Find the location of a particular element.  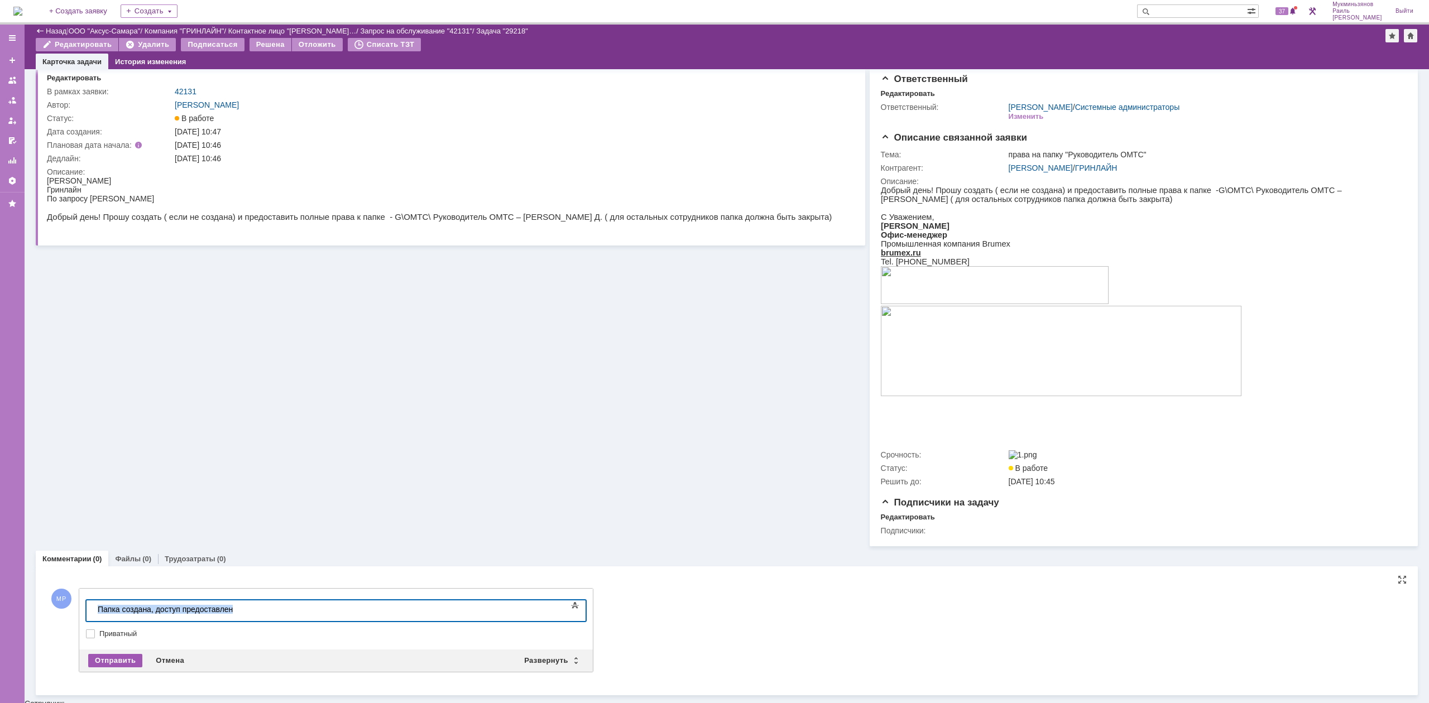

a: Карточка задачи is located at coordinates (72, 61).